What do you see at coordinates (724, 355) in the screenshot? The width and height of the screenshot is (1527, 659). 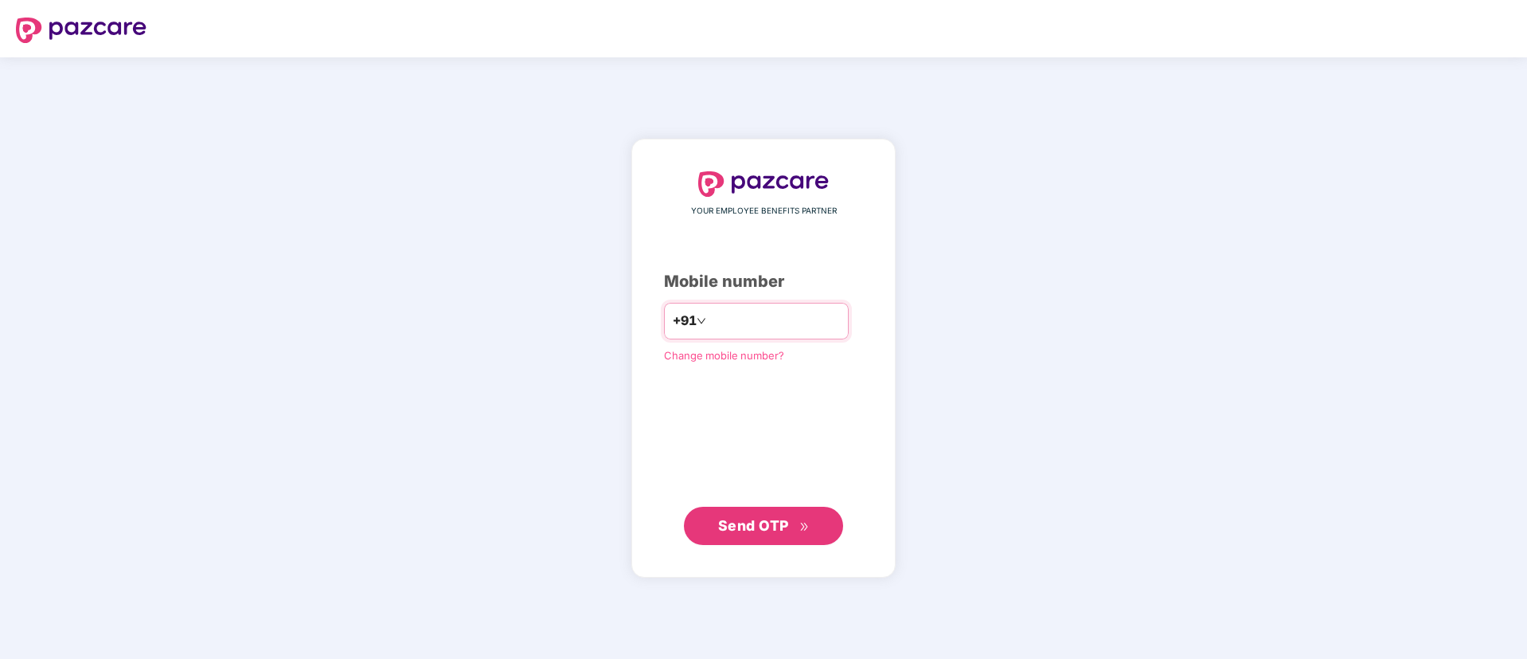 I see `span: Change mobile number?` at bounding box center [724, 355].